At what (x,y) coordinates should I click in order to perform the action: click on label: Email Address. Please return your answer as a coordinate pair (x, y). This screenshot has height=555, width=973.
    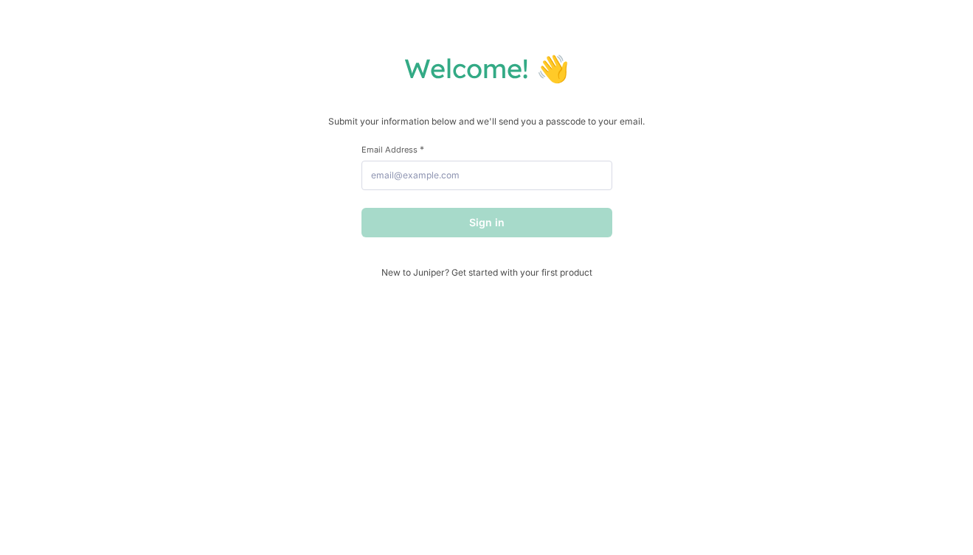
    Looking at the image, I should click on (487, 149).